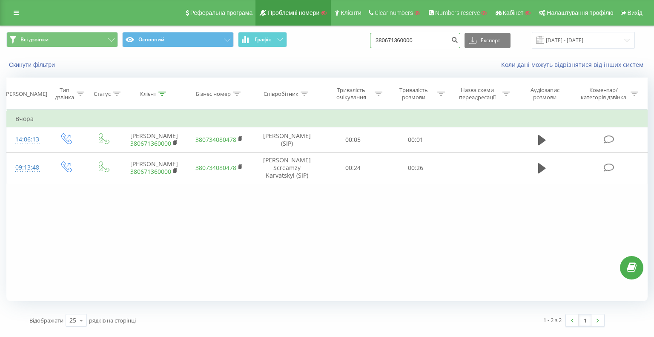 The image size is (654, 337). I want to click on td: Вчора, so click(327, 119).